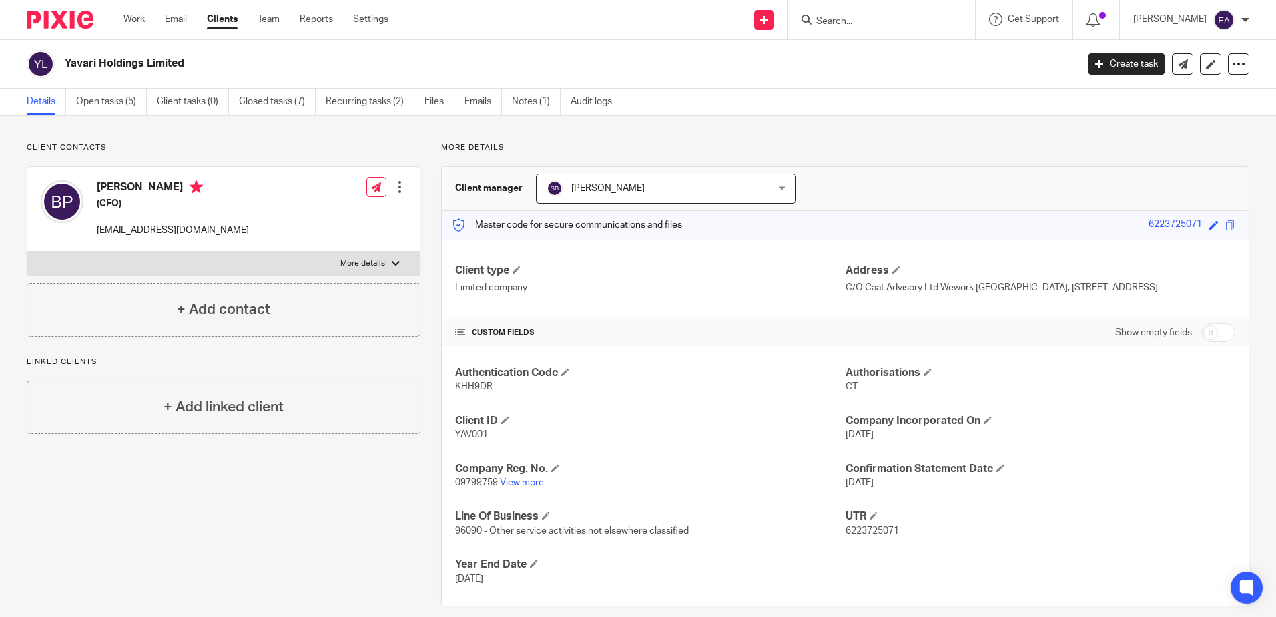  What do you see at coordinates (193, 101) in the screenshot?
I see `a: Client tasks (0)` at bounding box center [193, 101].